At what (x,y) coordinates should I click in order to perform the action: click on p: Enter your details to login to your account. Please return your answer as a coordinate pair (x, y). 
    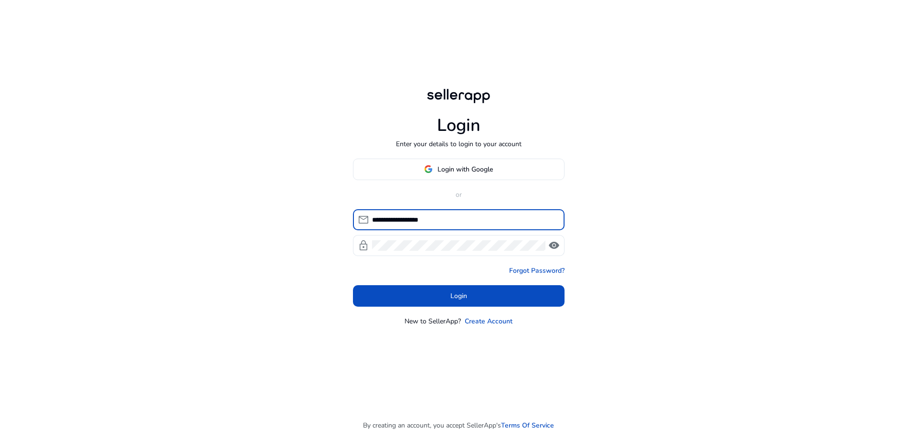
    Looking at the image, I should click on (459, 144).